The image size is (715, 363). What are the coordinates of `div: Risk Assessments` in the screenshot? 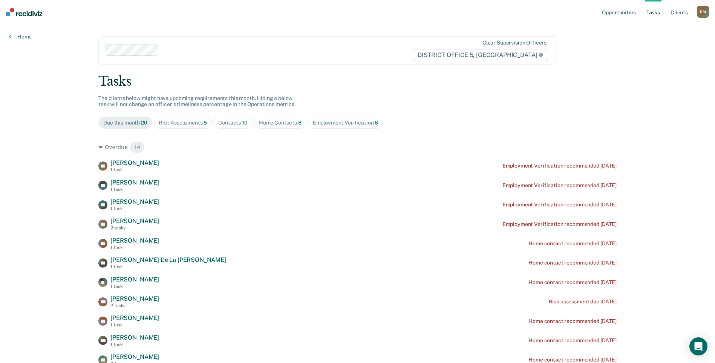 It's located at (183, 122).